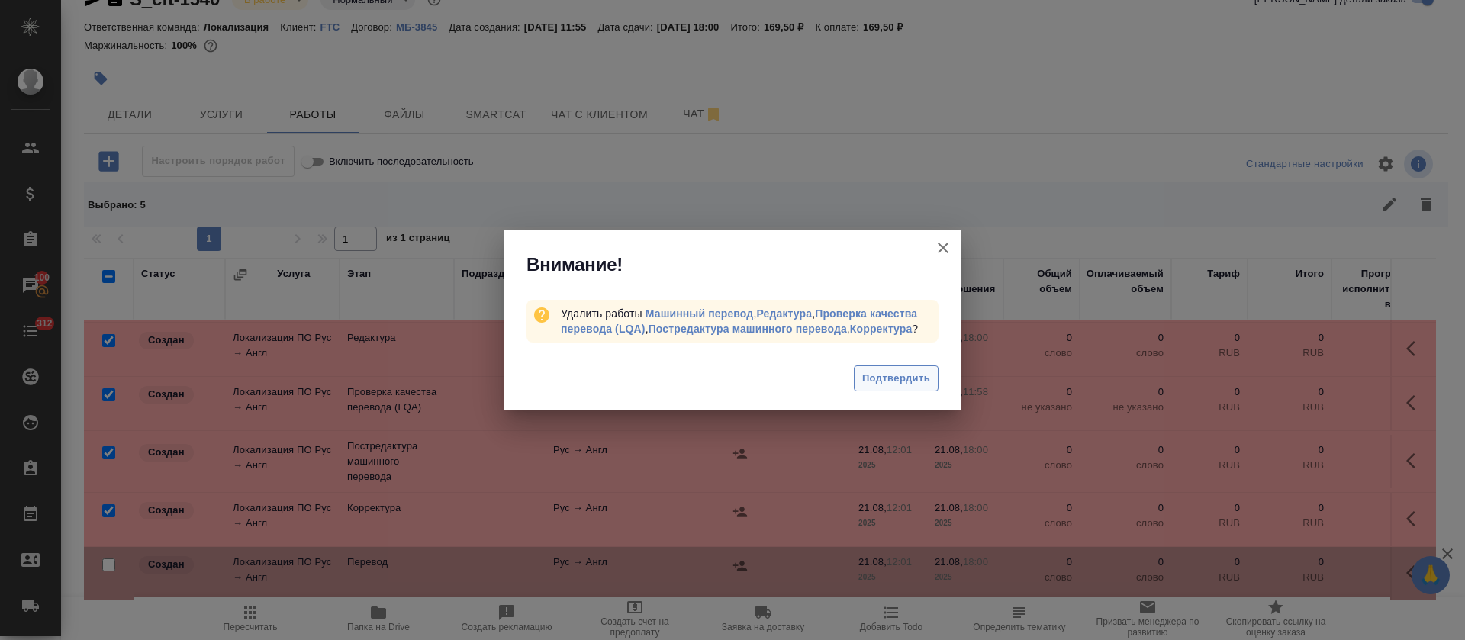  What do you see at coordinates (896, 378) in the screenshot?
I see `button: Подтвердить` at bounding box center [896, 378].